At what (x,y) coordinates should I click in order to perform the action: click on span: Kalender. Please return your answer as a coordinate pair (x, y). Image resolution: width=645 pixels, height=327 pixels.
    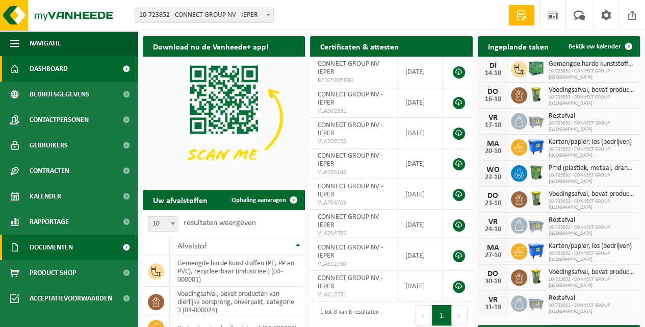
    Looking at the image, I should click on (45, 196).